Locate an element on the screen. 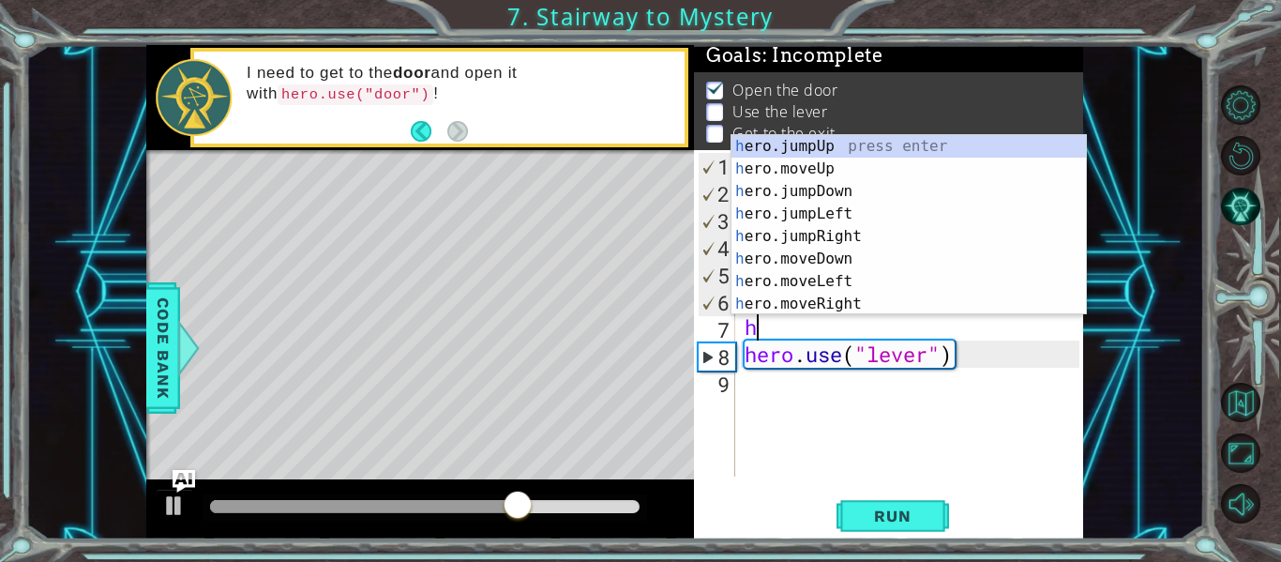 Image resolution: width=1281 pixels, height=562 pixels. div: 7 is located at coordinates (717, 329).